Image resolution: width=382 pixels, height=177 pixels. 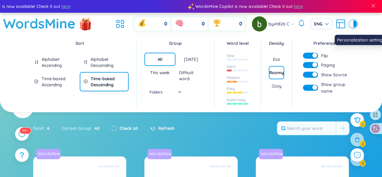 What do you see at coordinates (260, 24) in the screenshot?
I see `a: avatar` at bounding box center [260, 24].